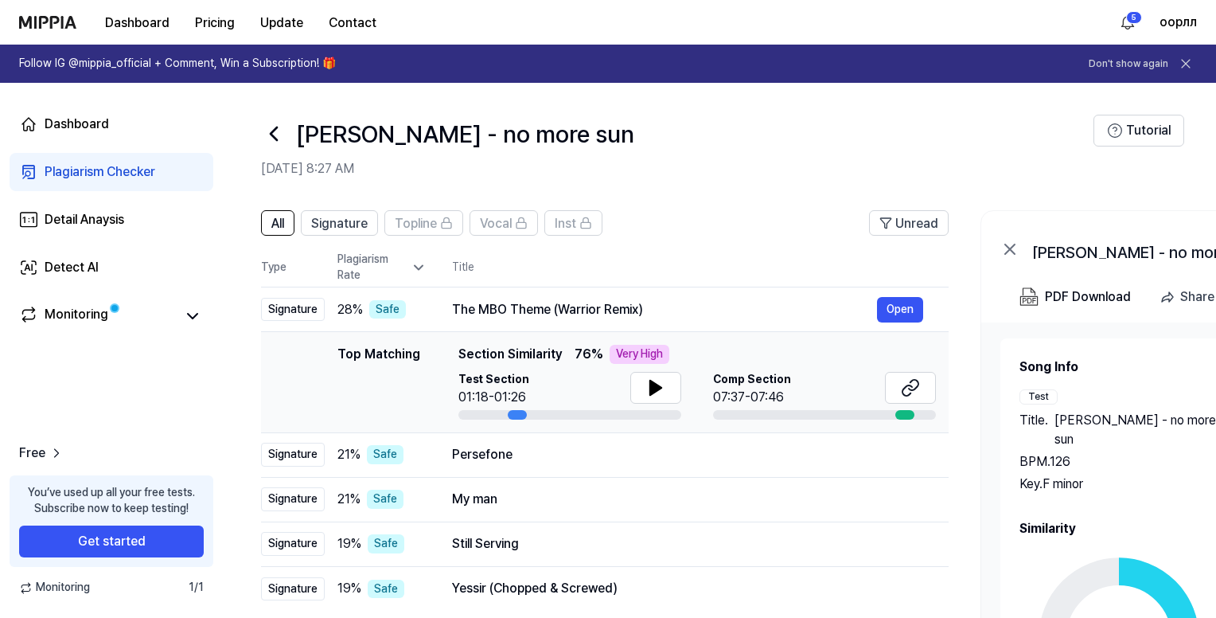  Describe the element at coordinates (41, 453) in the screenshot. I see `a: Free` at that location.